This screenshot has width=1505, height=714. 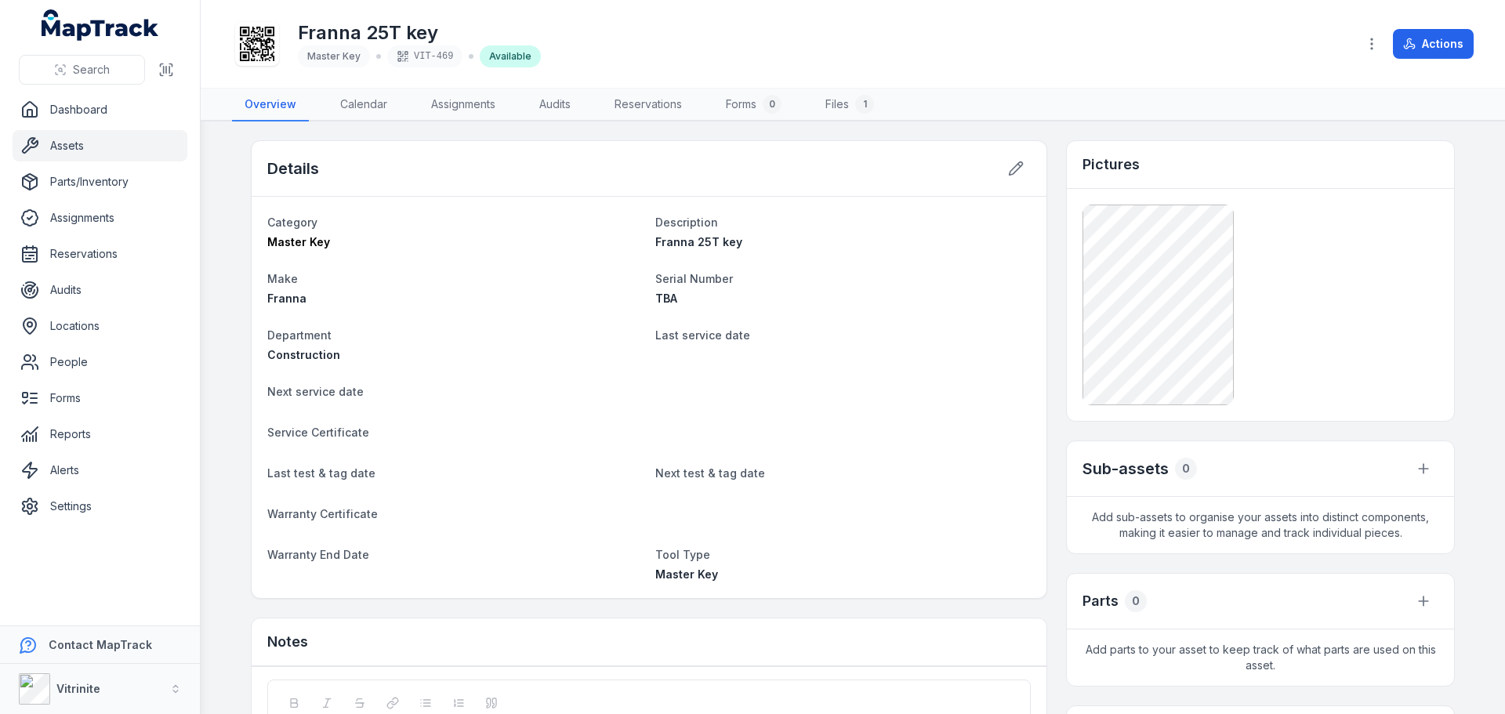 I want to click on h1: Franna 25T key, so click(x=419, y=33).